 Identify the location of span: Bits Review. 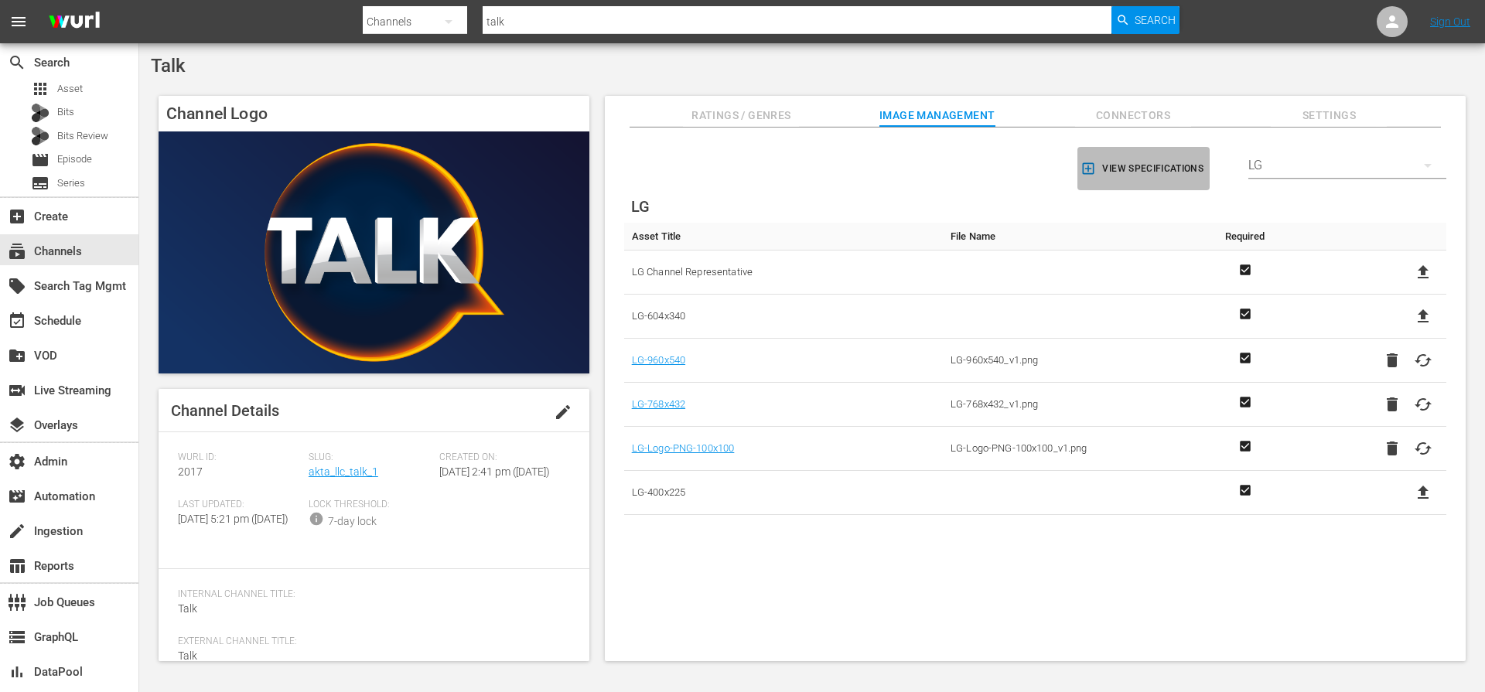
(83, 136).